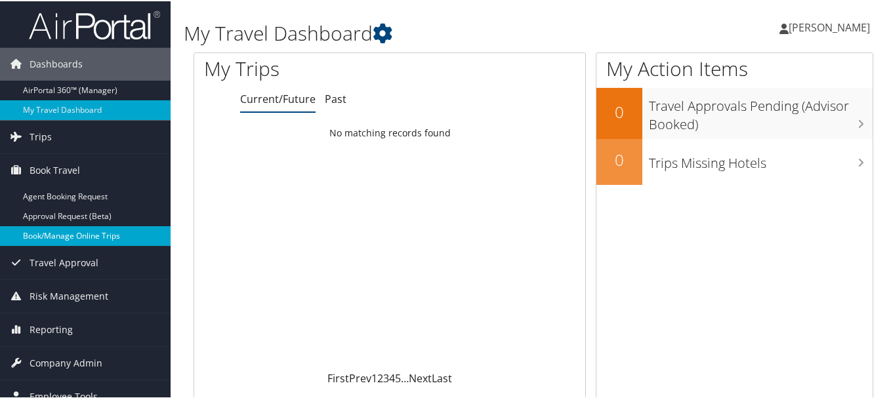 The width and height of the screenshot is (891, 398). What do you see at coordinates (734, 112) in the screenshot?
I see `a: 0Travel Approvals Pending (Advisor Booked)` at bounding box center [734, 112].